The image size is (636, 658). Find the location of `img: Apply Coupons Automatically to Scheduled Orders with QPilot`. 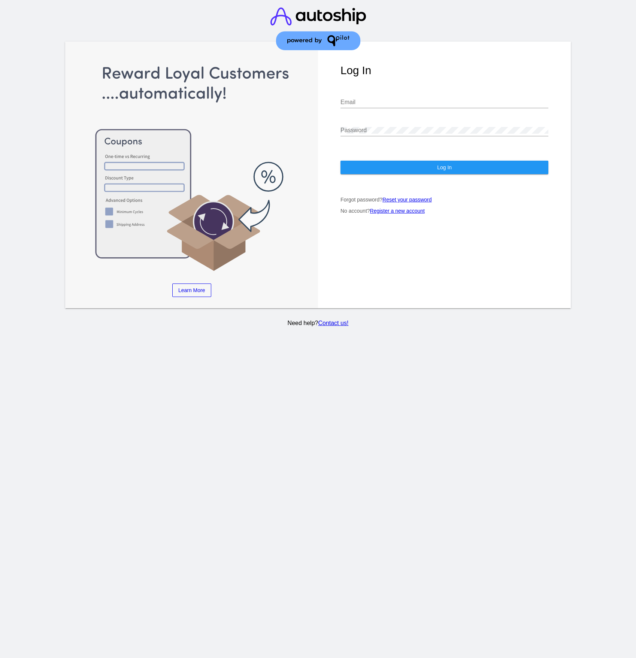

img: Apply Coupons Automatically to Scheduled Orders with QPilot is located at coordinates (192, 168).